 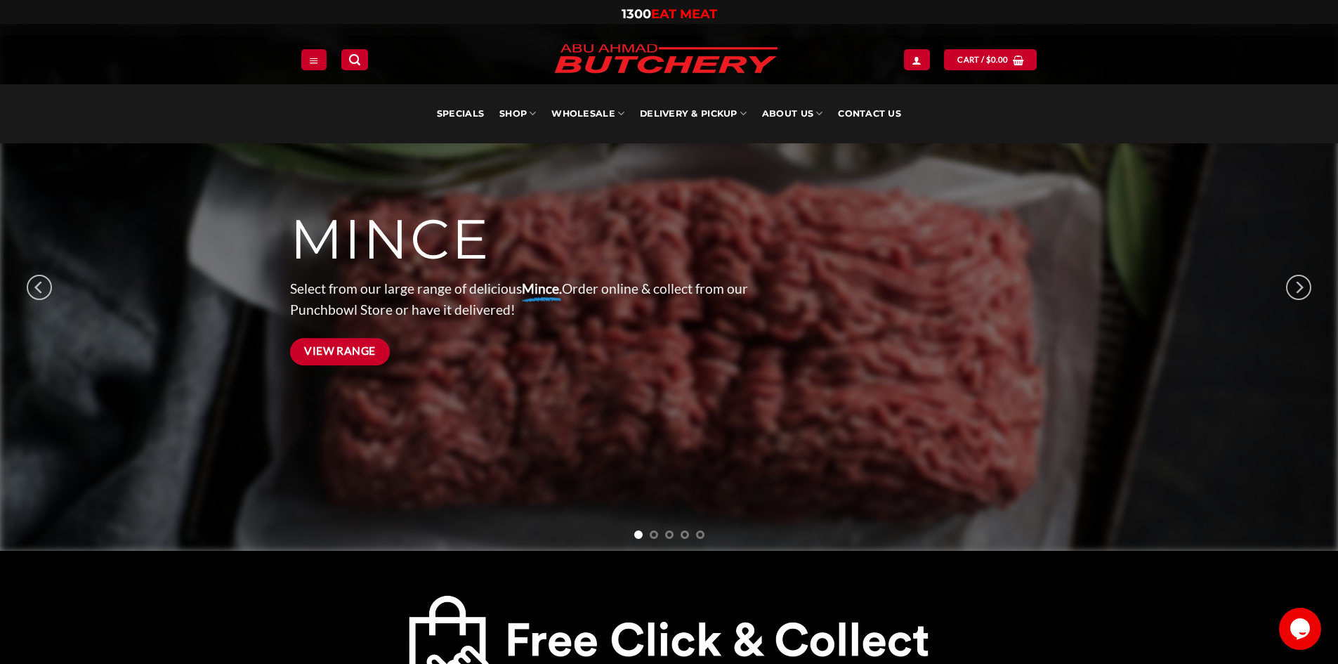 What do you see at coordinates (636, 14) in the screenshot?
I see `span: 1300` at bounding box center [636, 14].